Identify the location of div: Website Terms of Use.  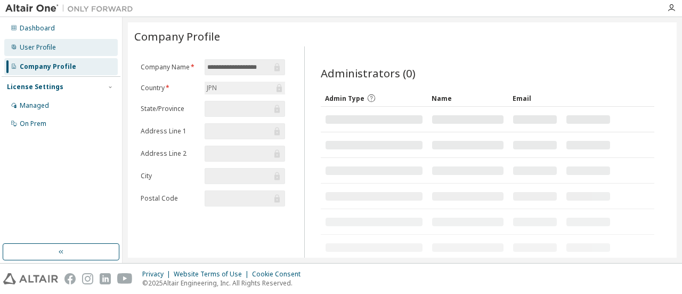
(213, 274).